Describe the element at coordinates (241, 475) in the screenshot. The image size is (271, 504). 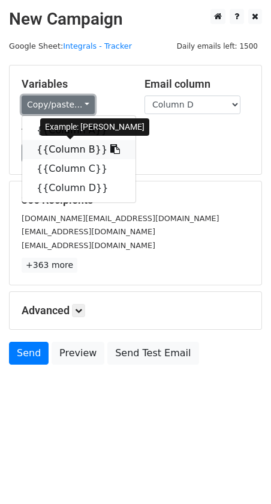
I see `div: Chat Widget` at that location.